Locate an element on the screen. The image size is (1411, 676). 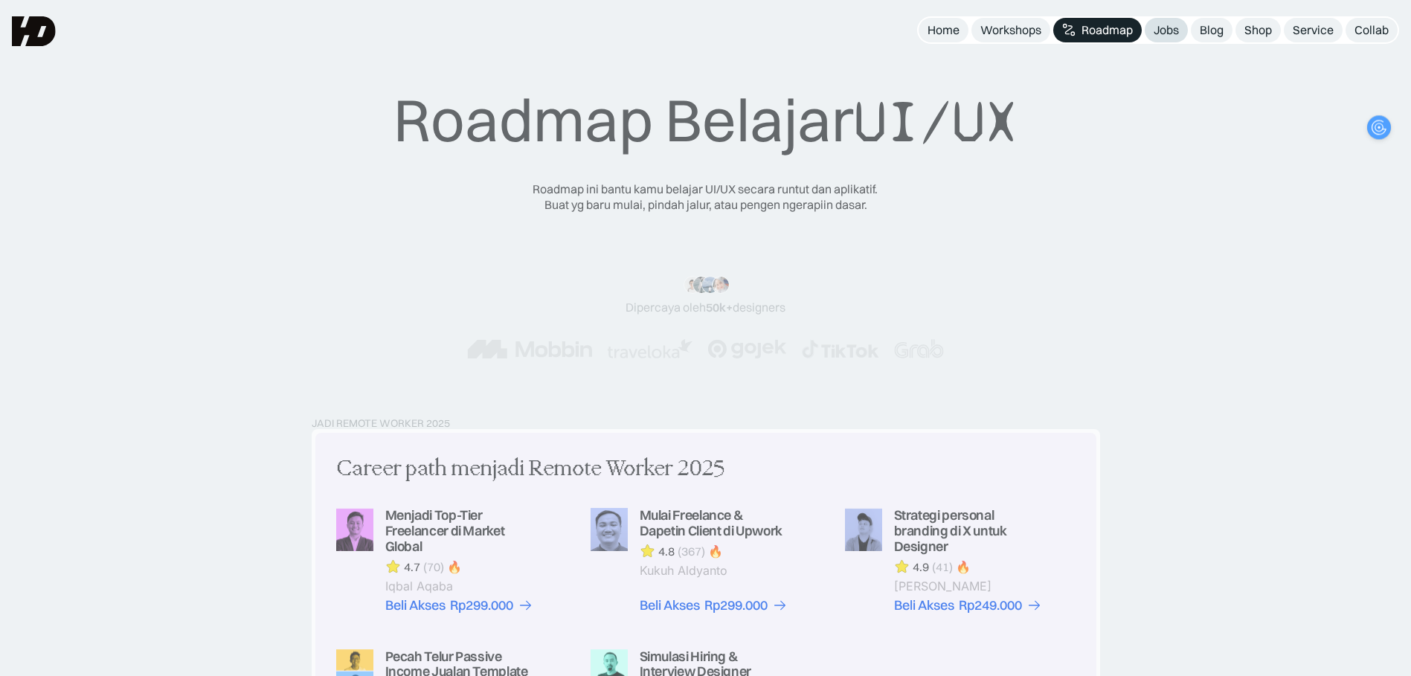
a: Beli AksesRp249.000 is located at coordinates (968, 606).